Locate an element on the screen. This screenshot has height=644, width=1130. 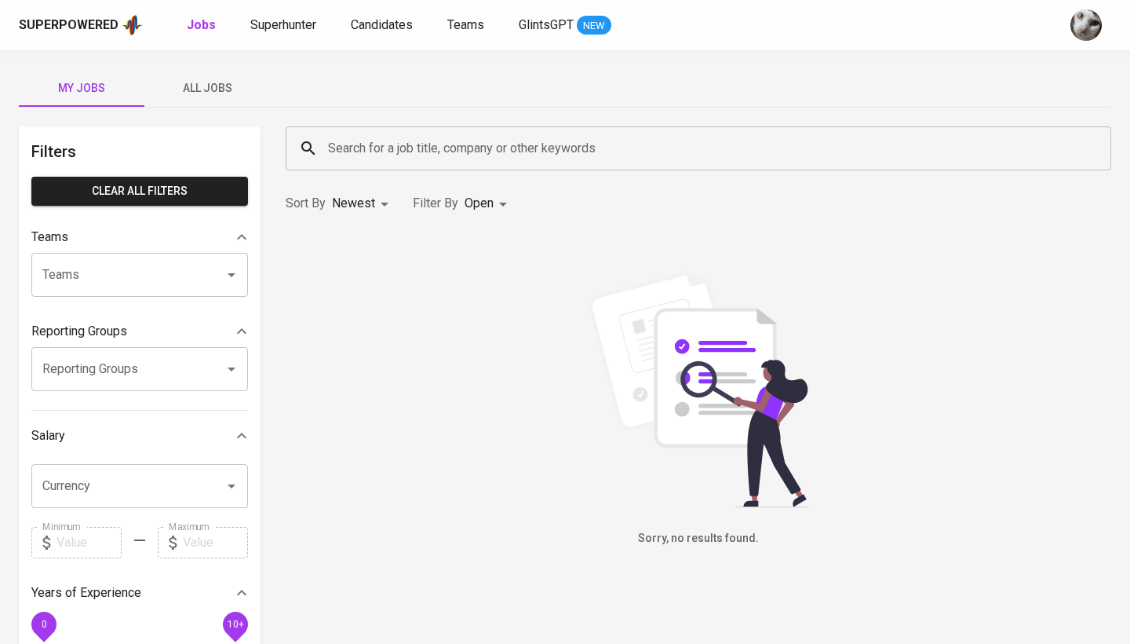
span: Candidates is located at coordinates (381, 24).